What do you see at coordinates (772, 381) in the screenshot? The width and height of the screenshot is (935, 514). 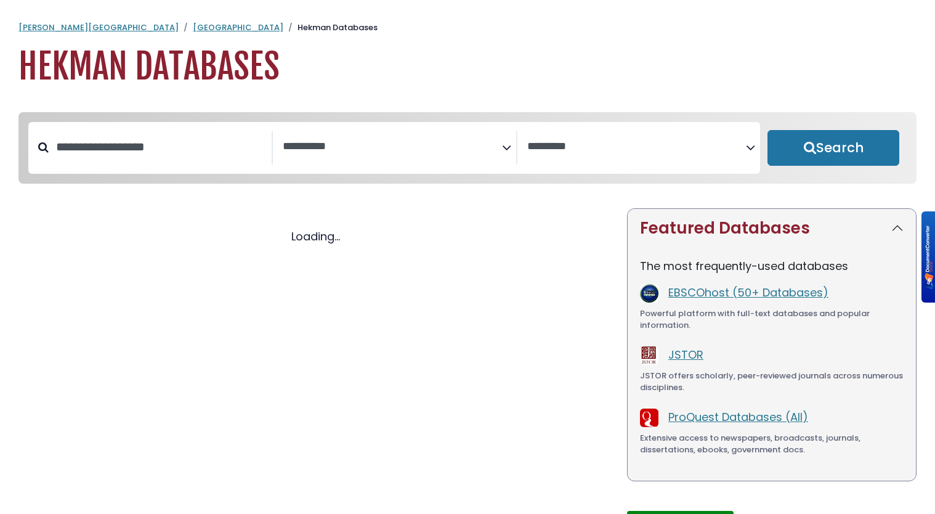 I see `div: JSTOR offers scholarly, peer-reviewed journals across numerous disciplines.` at bounding box center [772, 381].